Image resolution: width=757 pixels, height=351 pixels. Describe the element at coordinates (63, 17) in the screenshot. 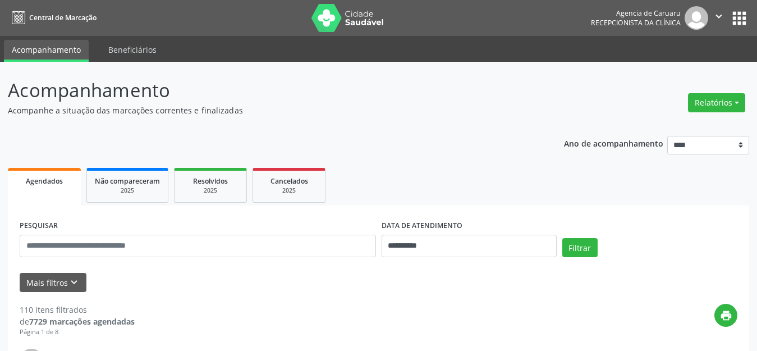

I see `span: Central de Marcação` at that location.